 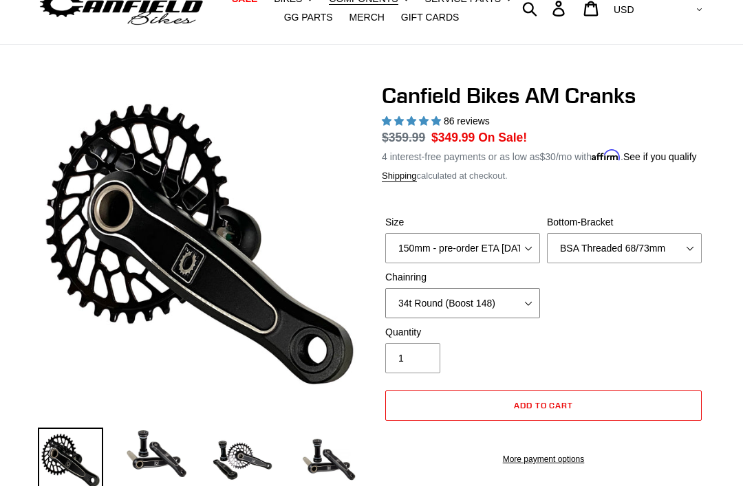 What do you see at coordinates (430, 17) in the screenshot?
I see `a: GIFT CARDS` at bounding box center [430, 17].